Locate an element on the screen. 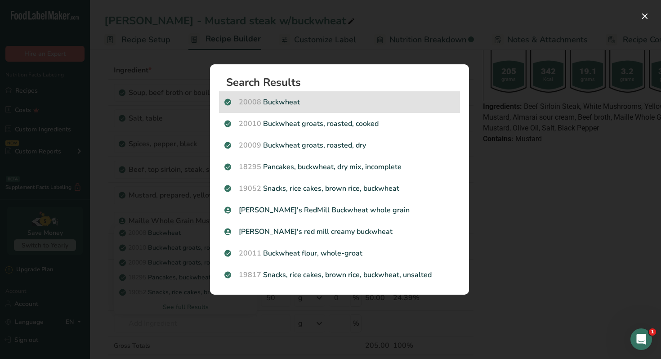 This screenshot has height=359, width=661. p: Buckwheat is located at coordinates (339, 102).